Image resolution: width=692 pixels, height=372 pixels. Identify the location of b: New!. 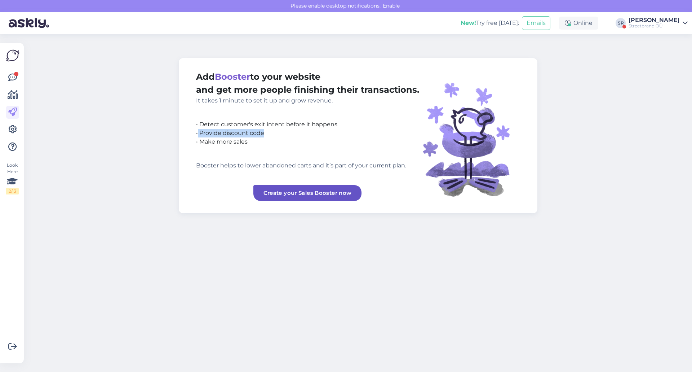
(468, 23).